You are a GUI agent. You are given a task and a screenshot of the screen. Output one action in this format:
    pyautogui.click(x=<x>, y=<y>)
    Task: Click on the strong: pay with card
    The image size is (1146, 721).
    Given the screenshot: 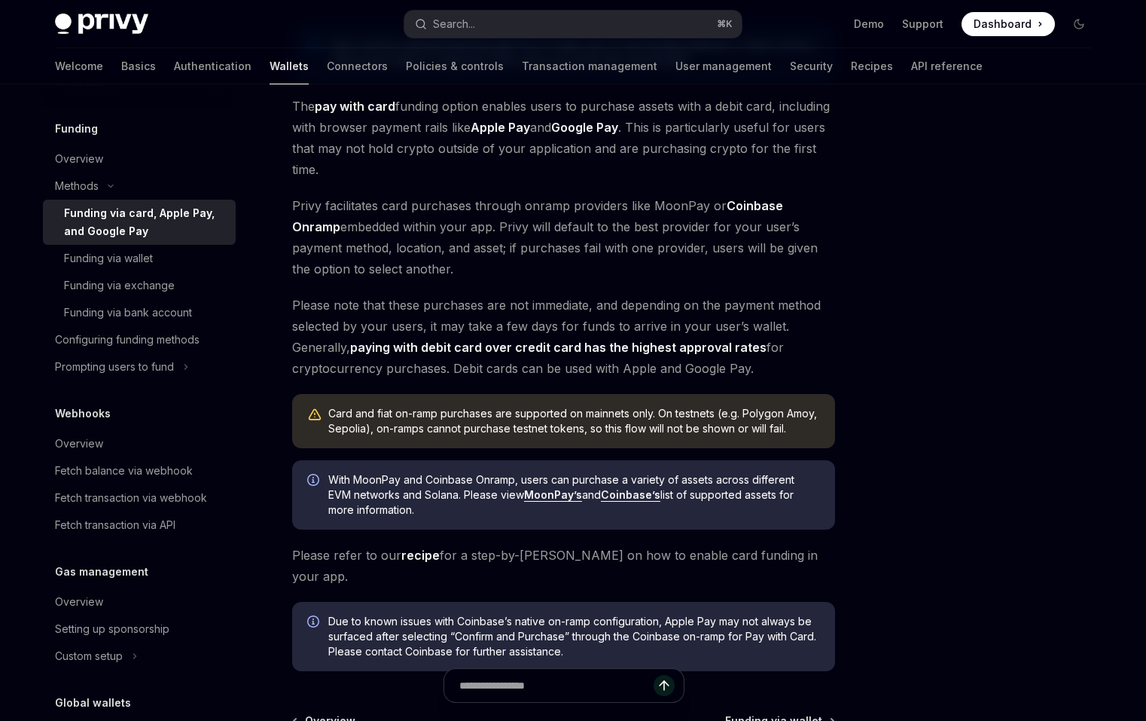 What is the action you would take?
    pyautogui.click(x=355, y=106)
    